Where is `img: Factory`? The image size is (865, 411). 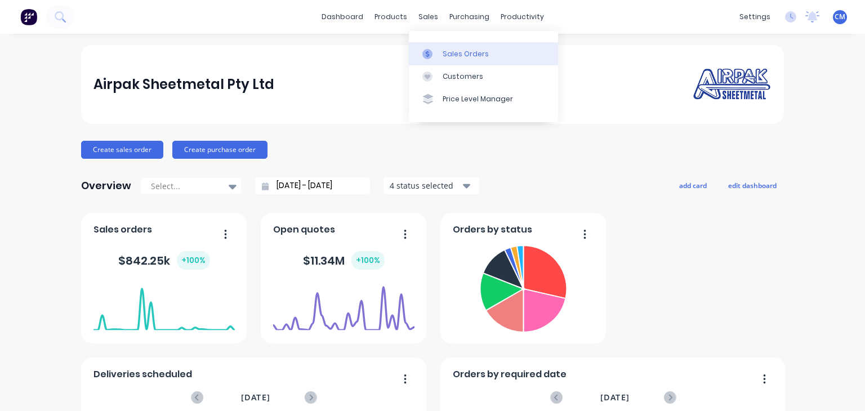
img: Factory is located at coordinates (29, 17).